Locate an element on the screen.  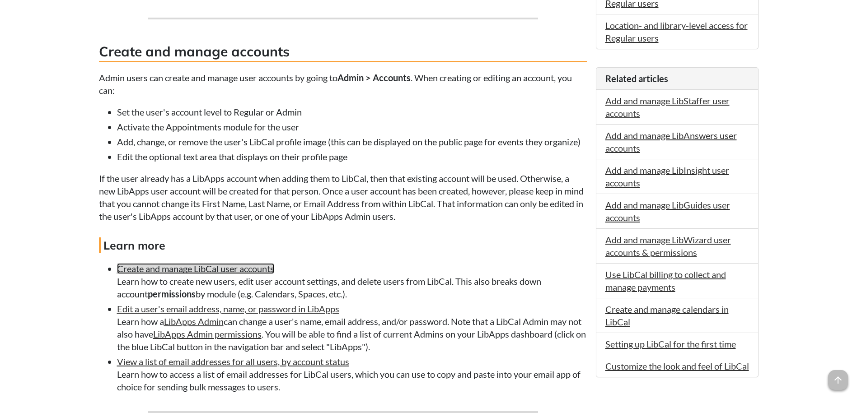
h3: Create and manage accounts is located at coordinates (343, 52).